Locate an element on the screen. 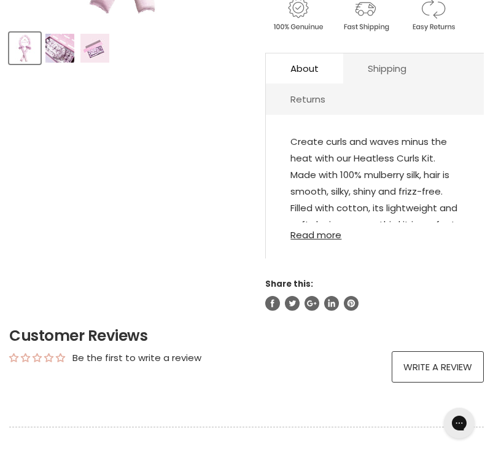 Image resolution: width=493 pixels, height=455 pixels. div: Be the first to write a review is located at coordinates (137, 357).